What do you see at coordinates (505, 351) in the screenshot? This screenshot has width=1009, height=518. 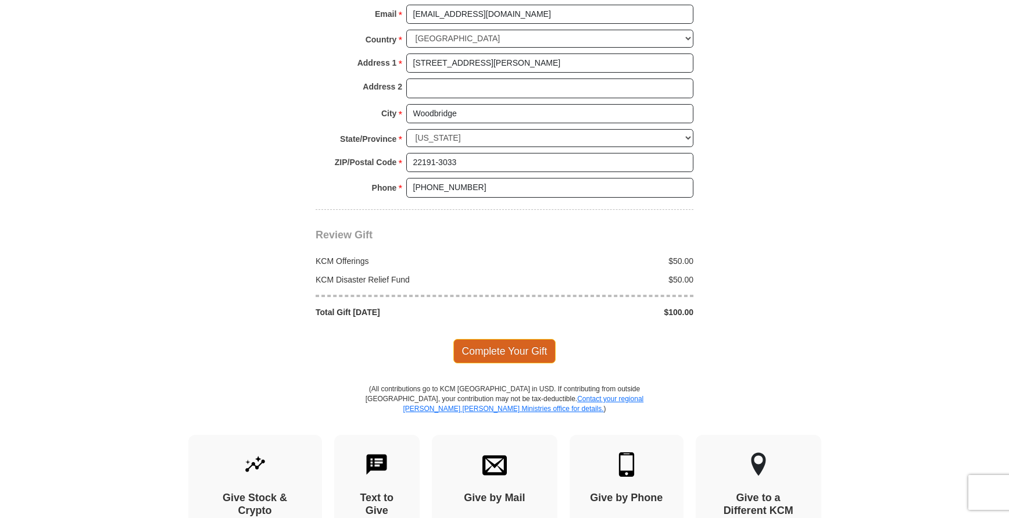 I see `span: Complete Your Gift` at bounding box center [505, 351].